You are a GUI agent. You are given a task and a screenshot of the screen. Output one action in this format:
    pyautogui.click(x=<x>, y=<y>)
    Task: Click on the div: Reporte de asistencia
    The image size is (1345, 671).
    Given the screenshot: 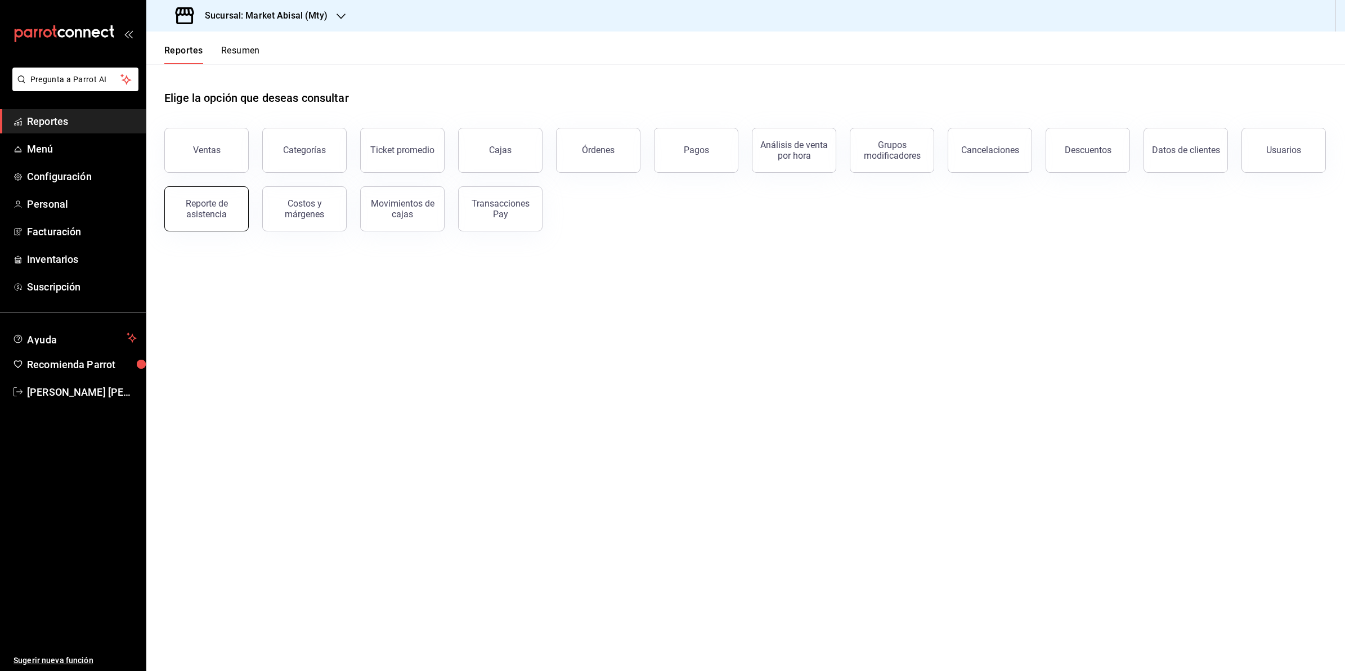 What is the action you would take?
    pyautogui.click(x=206, y=209)
    